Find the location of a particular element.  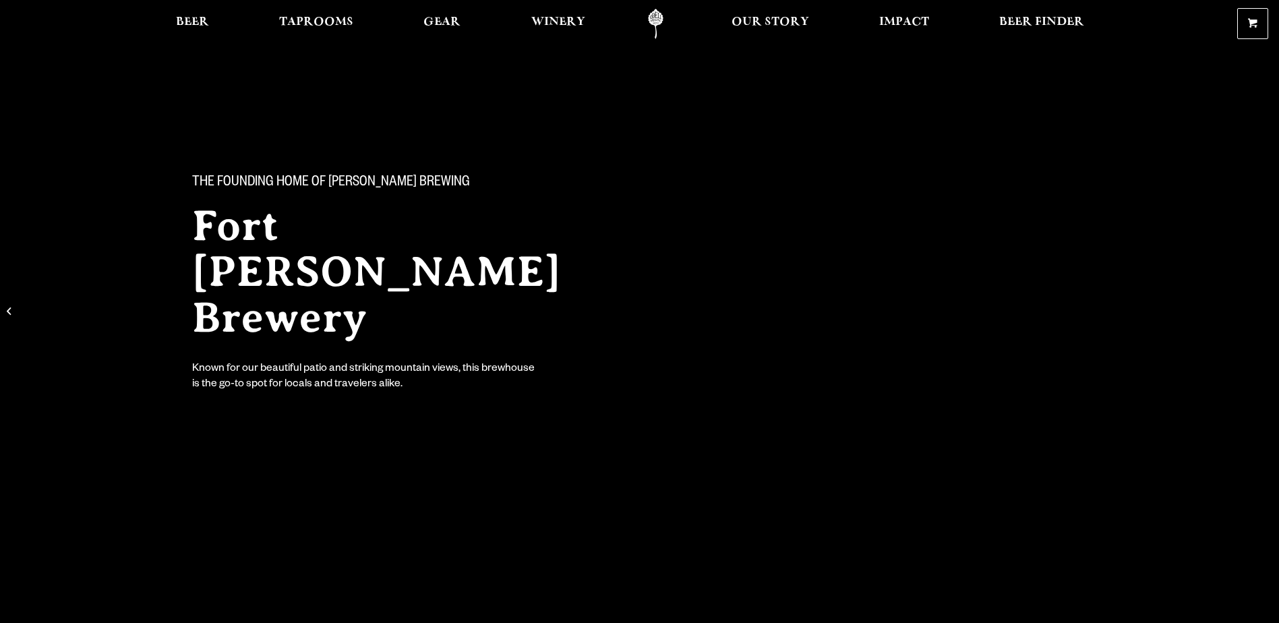

a: Odell Home is located at coordinates (655, 24).